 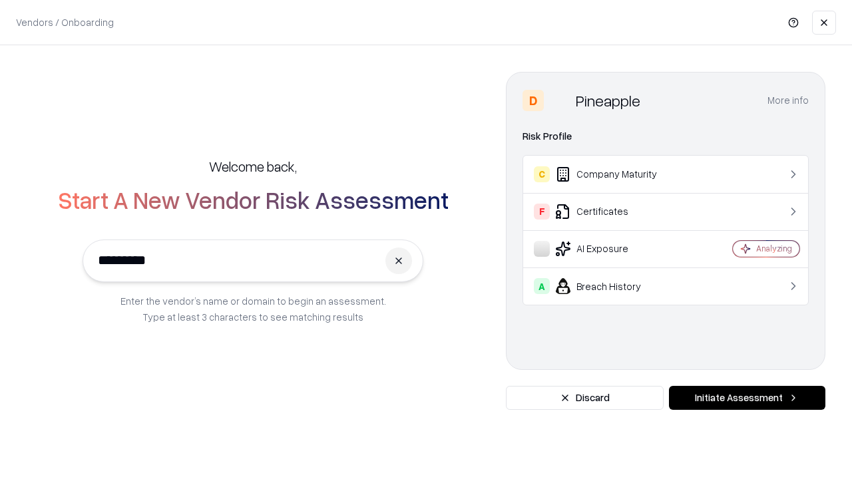 I want to click on div: Analyzing, so click(x=774, y=248).